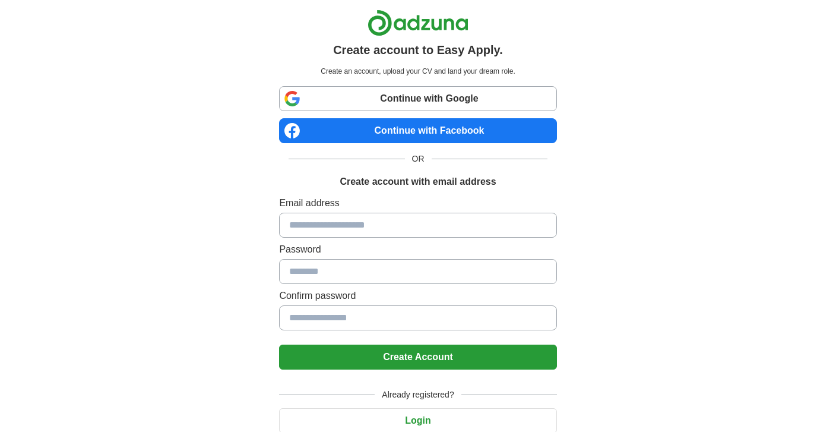 The height and width of the screenshot is (432, 836). Describe the element at coordinates (417, 131) in the screenshot. I see `a: Continue with Facebook` at that location.